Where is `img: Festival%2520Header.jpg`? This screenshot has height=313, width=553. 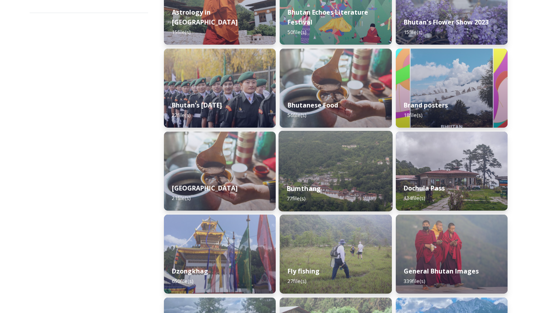
img: Festival%2520Header.jpg is located at coordinates (220, 254).